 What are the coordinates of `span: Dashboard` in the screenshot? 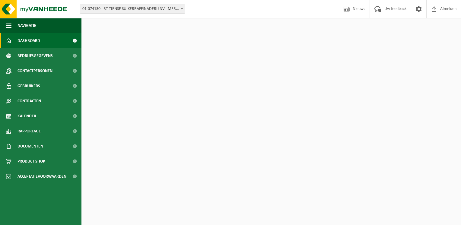 It's located at (29, 41).